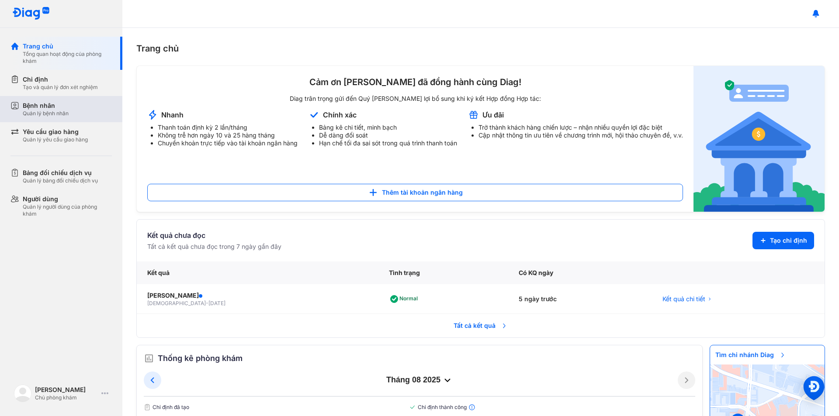 This screenshot has height=416, width=839. Describe the element at coordinates (149, 359) in the screenshot. I see `img: order.5a6da16c.svg` at that location.